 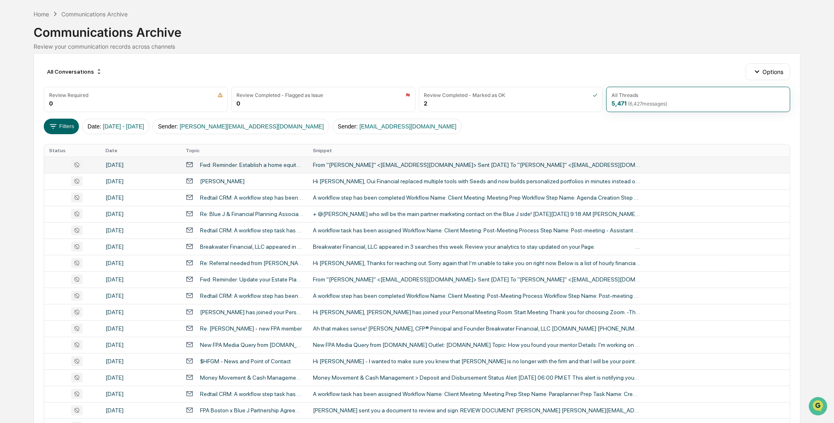 I want to click on th: Snippet, so click(x=549, y=151).